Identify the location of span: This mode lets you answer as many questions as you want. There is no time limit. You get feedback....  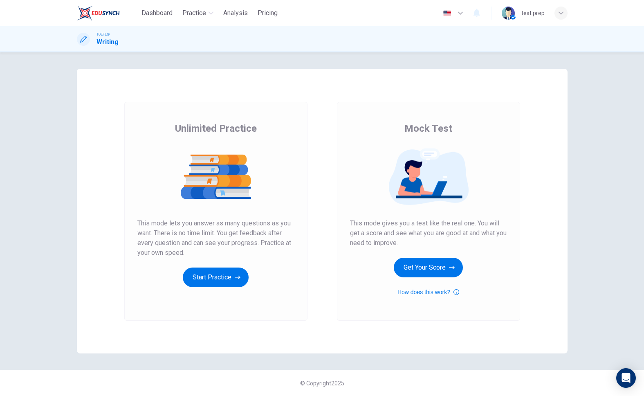
(216, 238).